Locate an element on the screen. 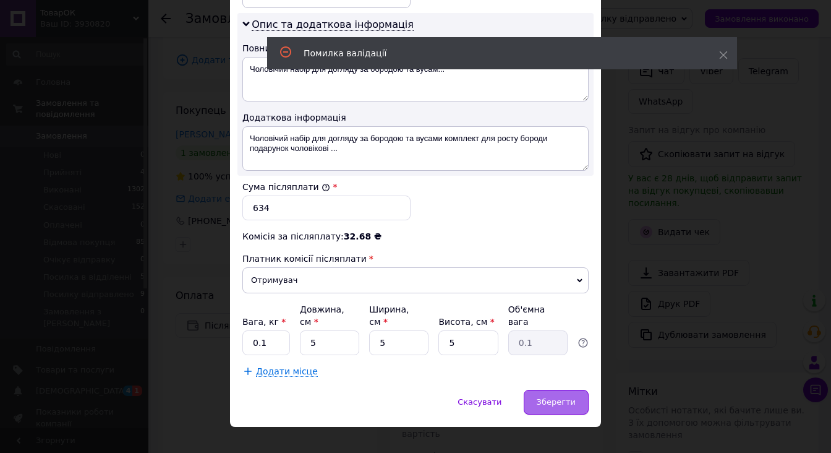 The image size is (831, 453). span: Зберегти is located at coordinates (556, 401).